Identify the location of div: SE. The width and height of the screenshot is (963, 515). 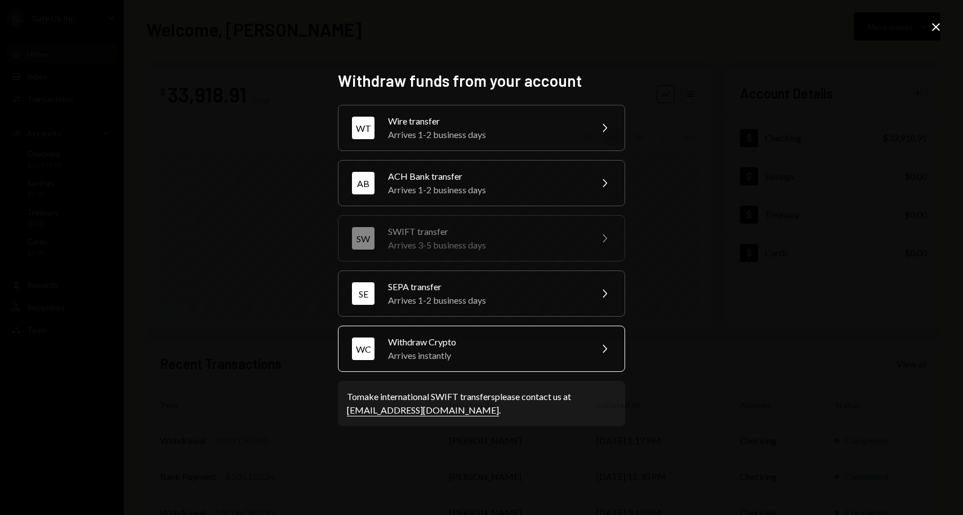
(363, 293).